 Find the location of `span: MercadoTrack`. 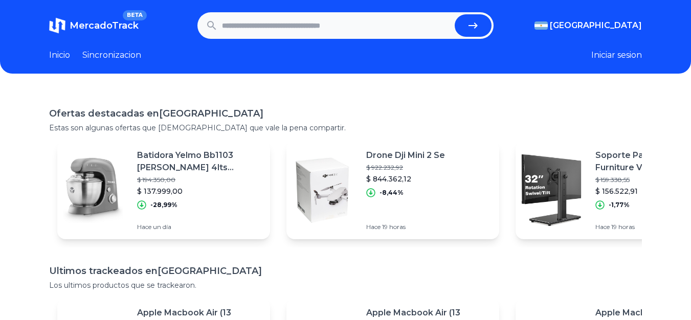

span: MercadoTrack is located at coordinates (104, 26).